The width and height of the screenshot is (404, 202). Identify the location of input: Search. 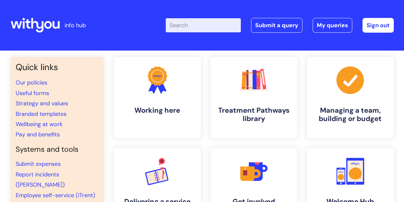
(203, 25).